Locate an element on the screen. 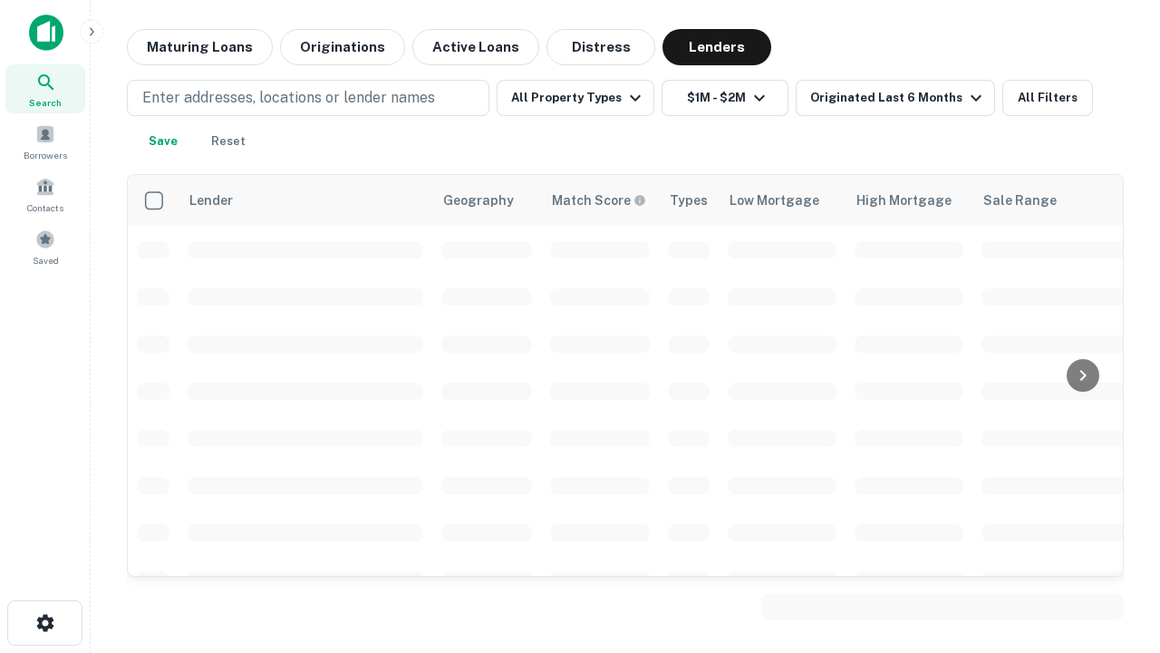  h6: Match Score is located at coordinates (597, 200).